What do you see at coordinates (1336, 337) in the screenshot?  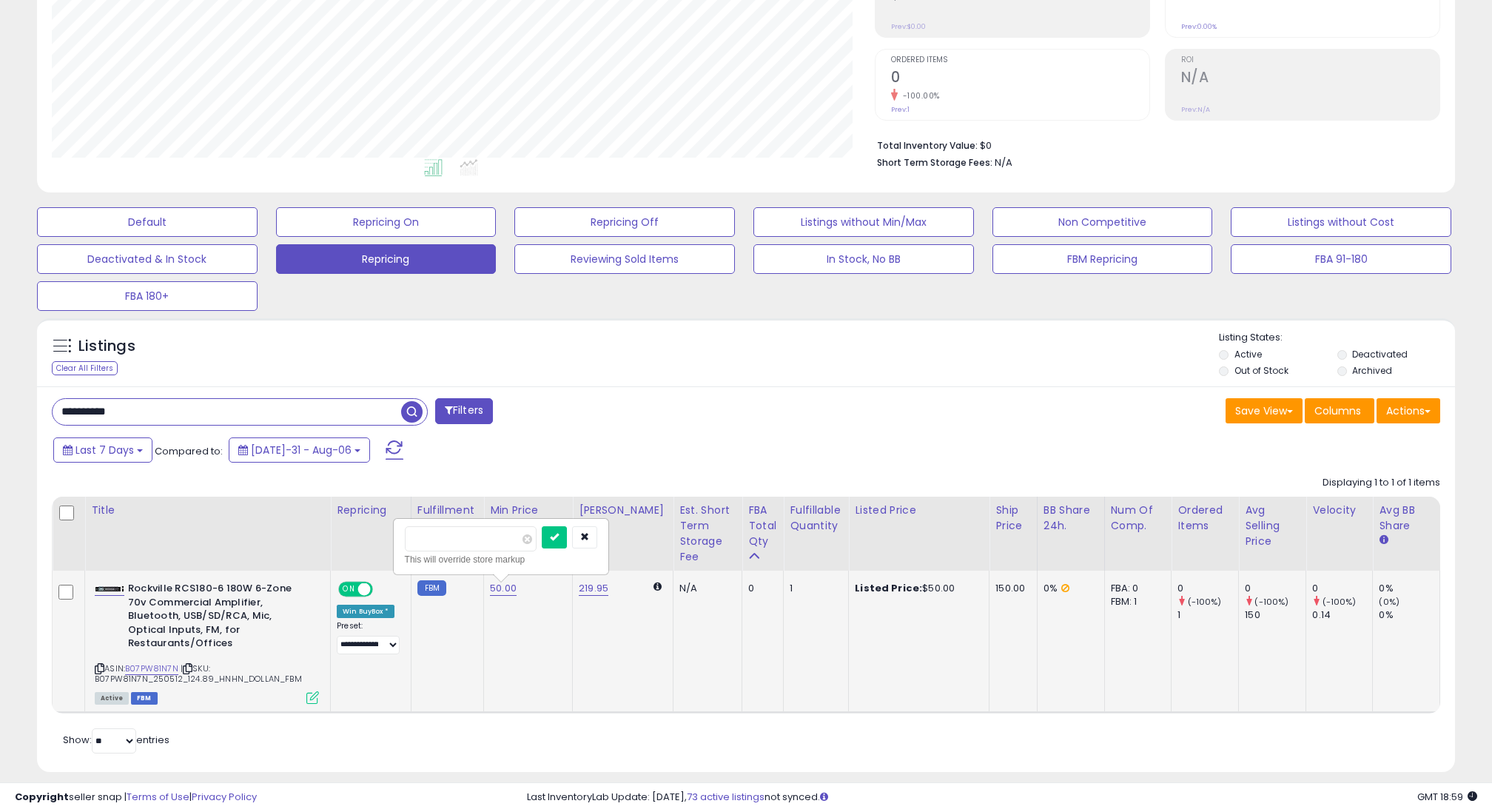 I see `p: Listing States:` at bounding box center [1336, 337].